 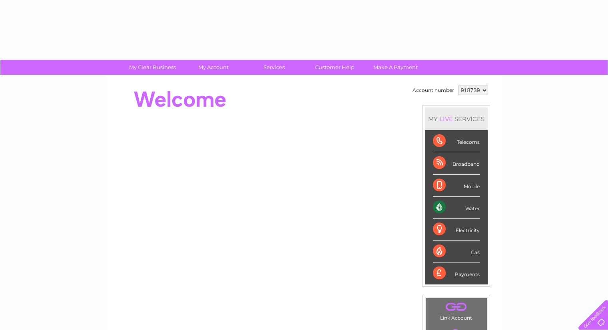 I want to click on div: Water, so click(x=456, y=208).